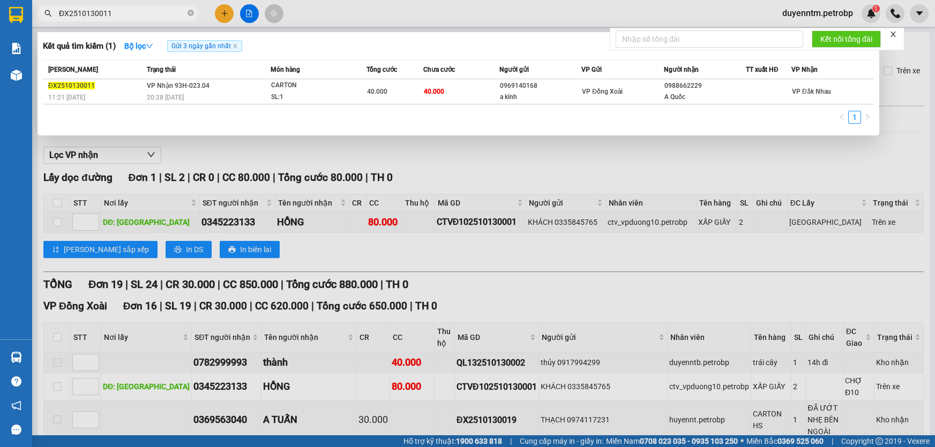  What do you see at coordinates (79, 46) in the screenshot?
I see `h3: Kết quả tìm kiếm ( 1 )` at bounding box center [79, 46].